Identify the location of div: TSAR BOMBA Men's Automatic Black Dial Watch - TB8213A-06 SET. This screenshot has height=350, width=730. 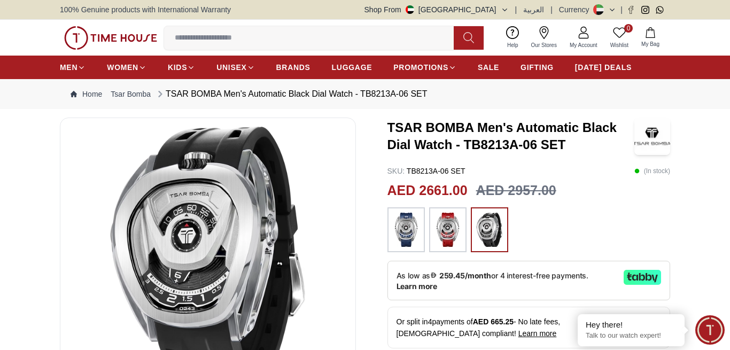
(291, 94).